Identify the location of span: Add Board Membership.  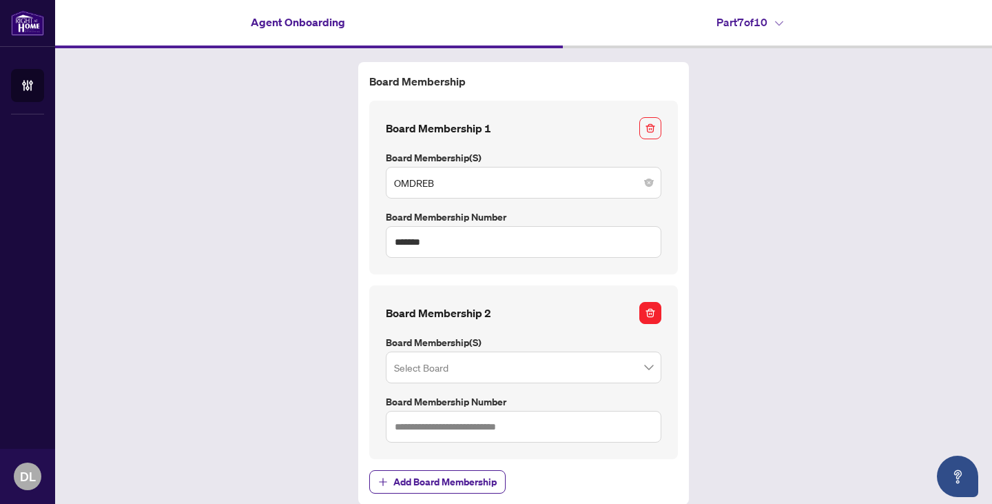
(445, 482).